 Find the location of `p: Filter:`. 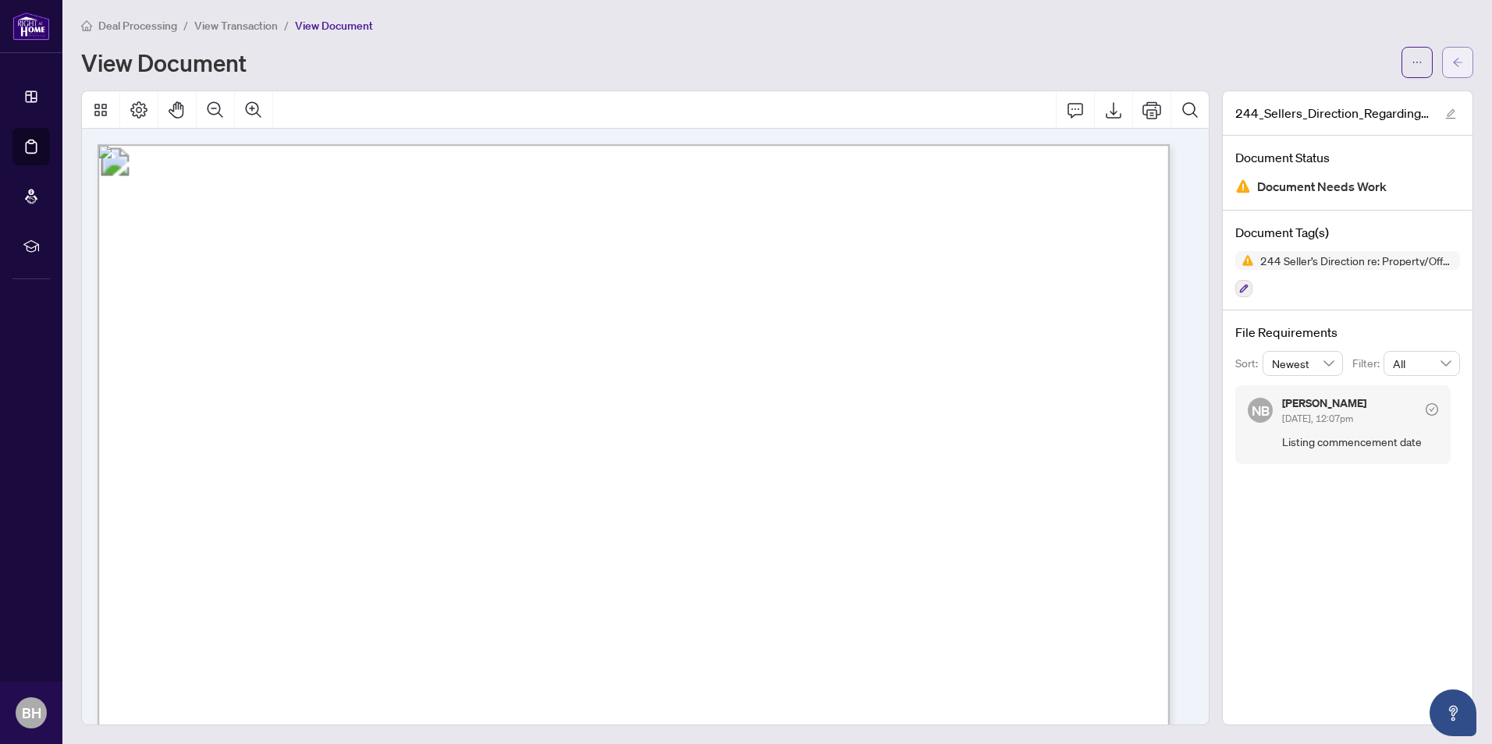

p: Filter: is located at coordinates (1368, 364).